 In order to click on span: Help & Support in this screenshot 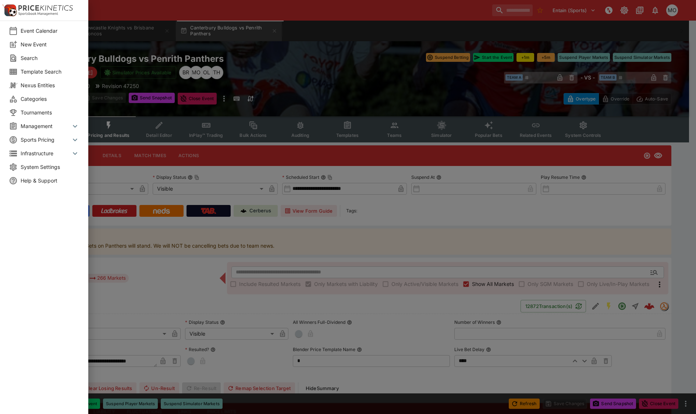, I will do `click(50, 180)`.